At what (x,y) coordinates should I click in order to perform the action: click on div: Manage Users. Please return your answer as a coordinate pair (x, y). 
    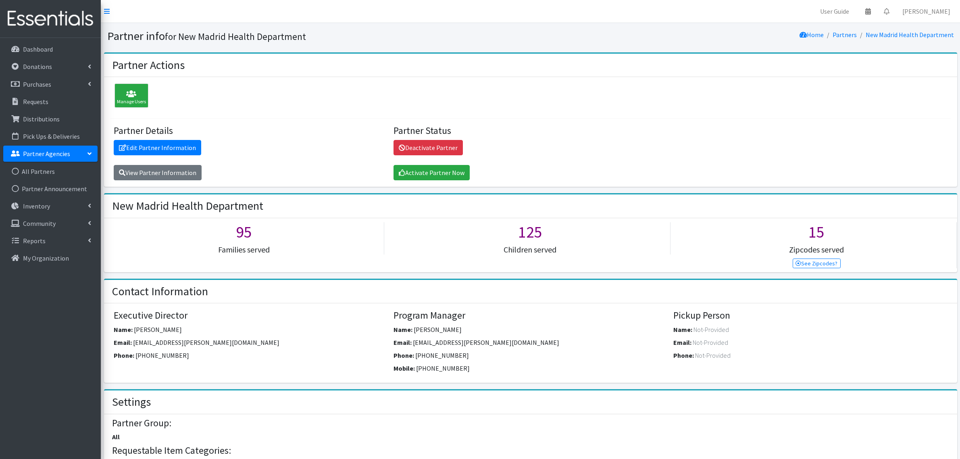
    Looking at the image, I should click on (131, 96).